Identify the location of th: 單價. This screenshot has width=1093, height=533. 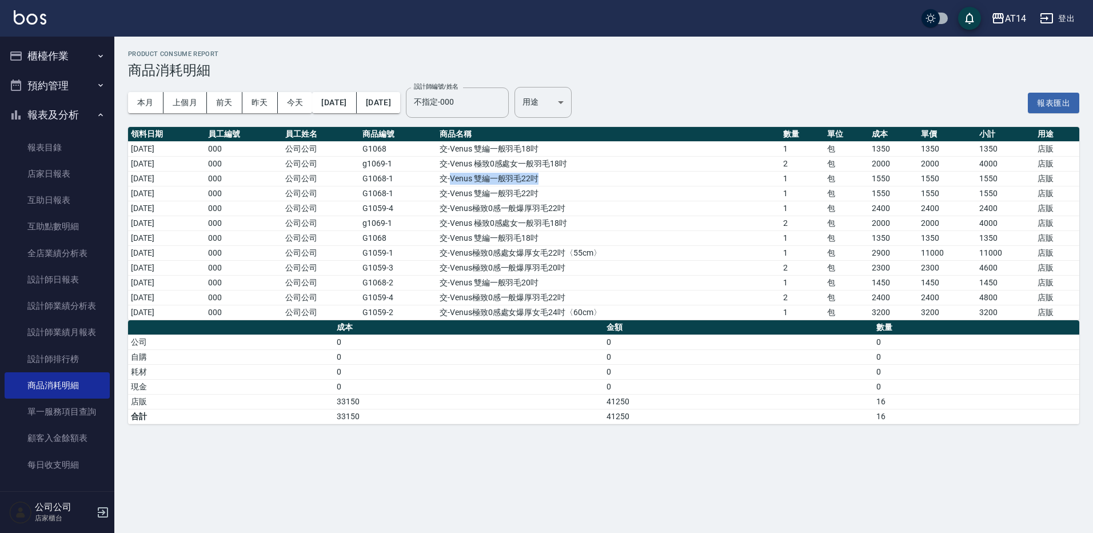
(948, 134).